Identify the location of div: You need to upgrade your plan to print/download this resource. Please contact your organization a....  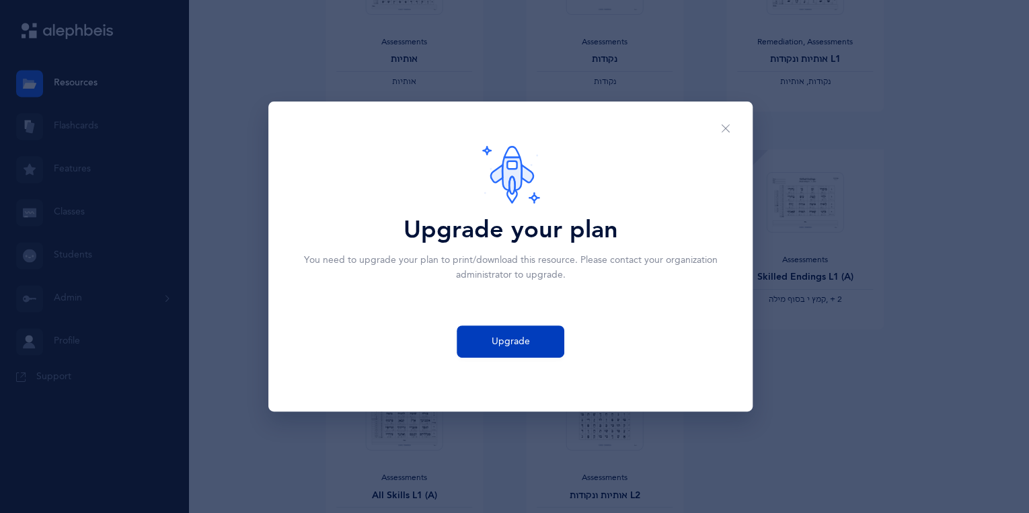
(510, 268).